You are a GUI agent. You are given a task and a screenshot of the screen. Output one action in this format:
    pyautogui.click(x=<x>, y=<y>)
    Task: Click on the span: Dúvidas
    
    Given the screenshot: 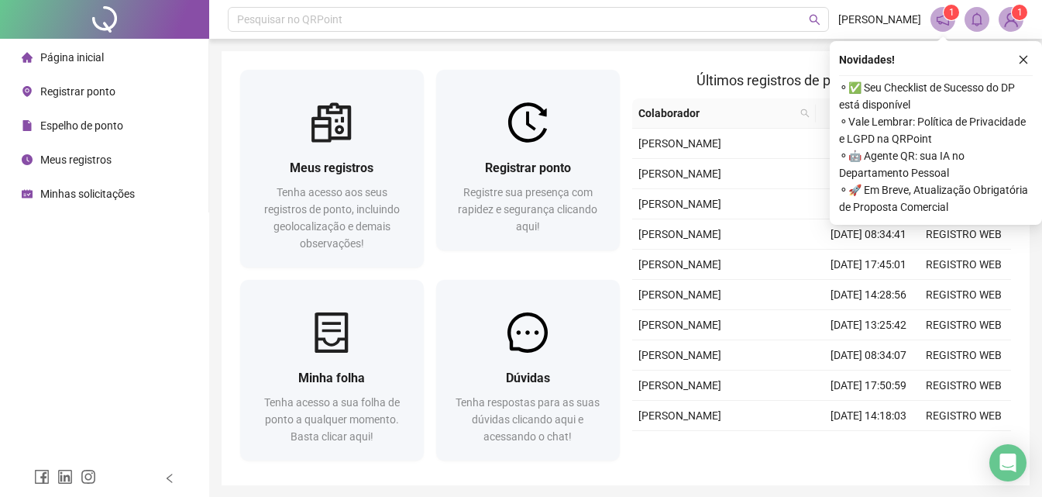 What is the action you would take?
    pyautogui.click(x=528, y=377)
    